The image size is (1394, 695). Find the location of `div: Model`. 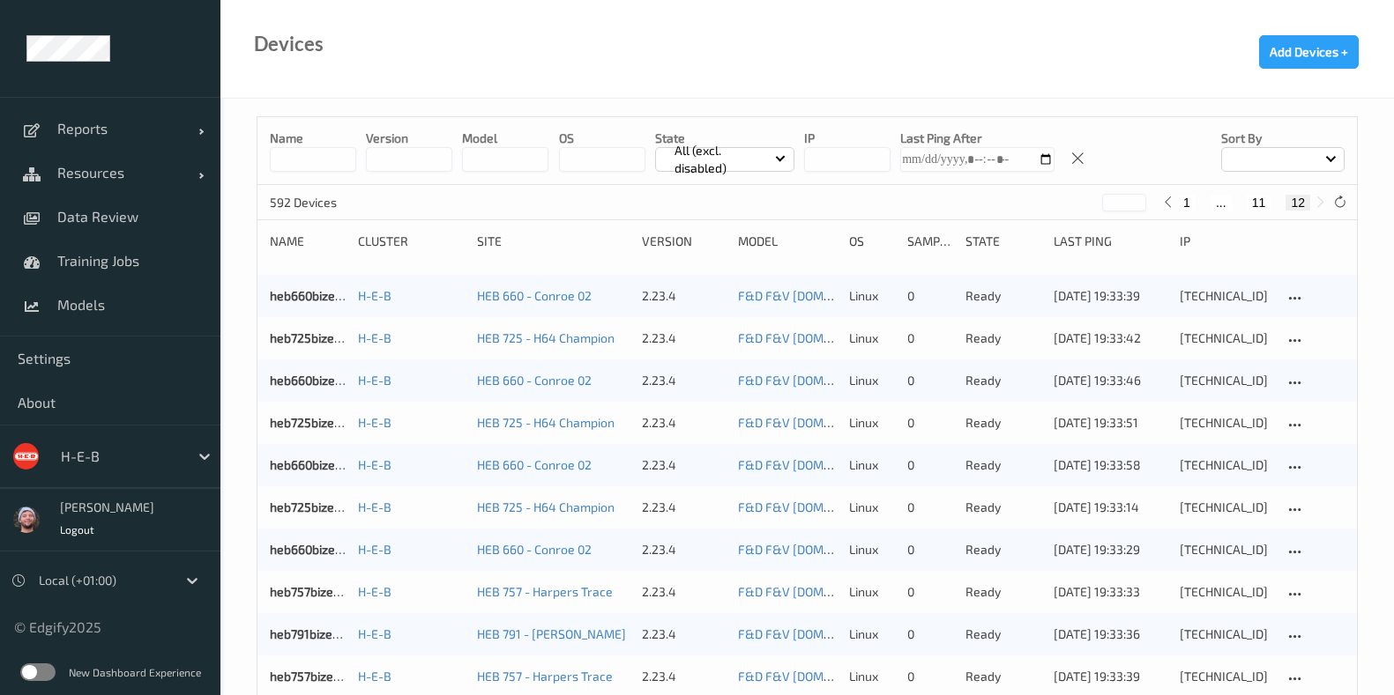

div: Model is located at coordinates (787, 242).